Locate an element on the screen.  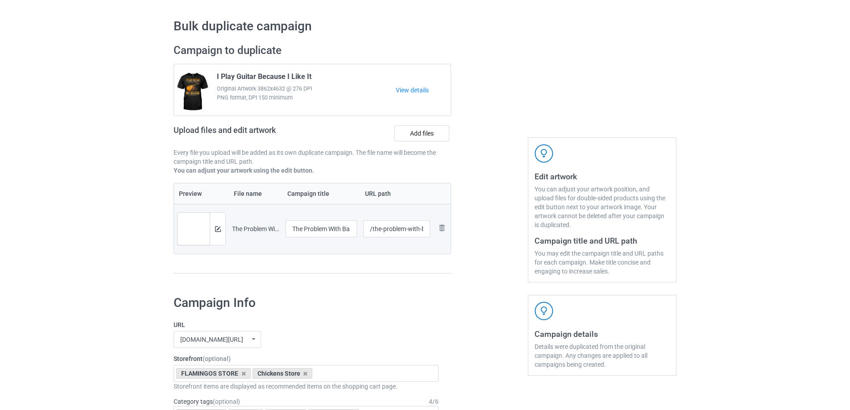
th: Campaign title is located at coordinates (321, 194).